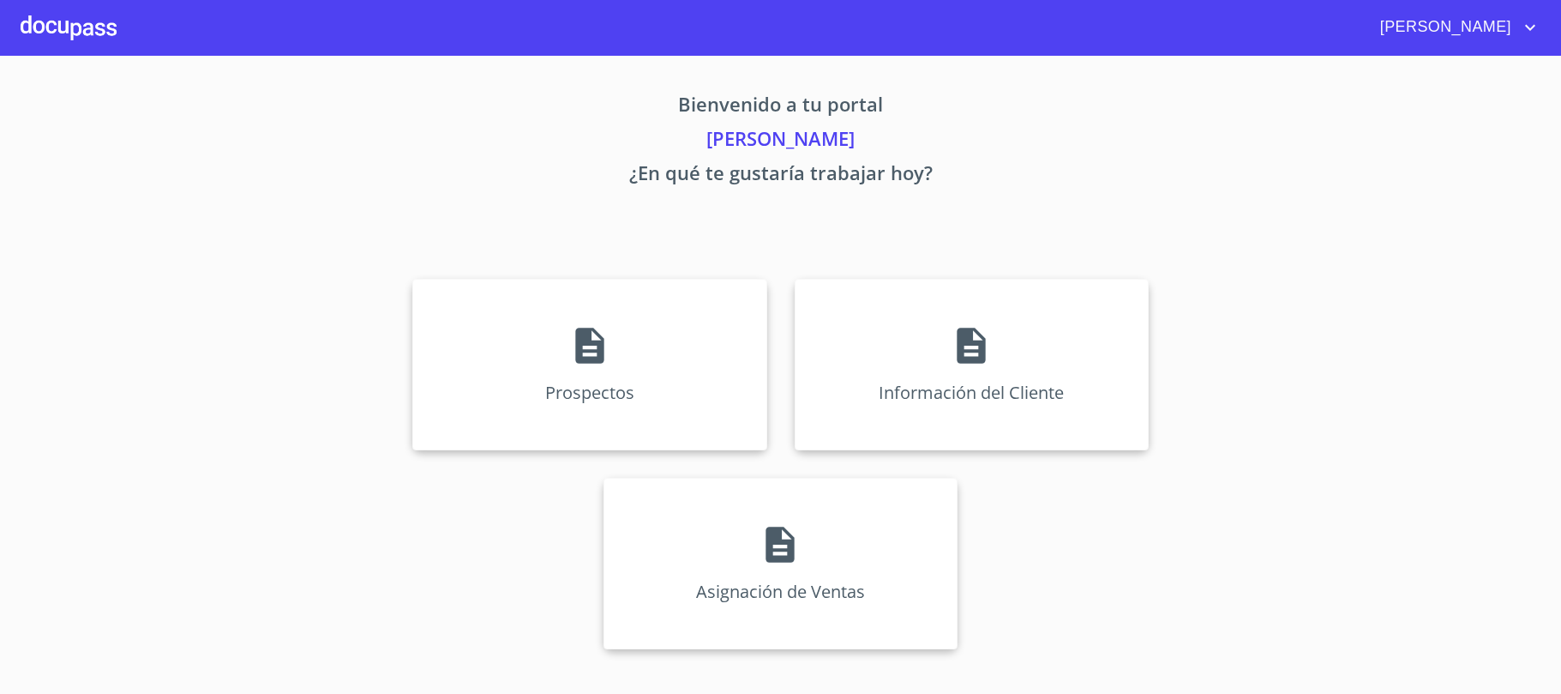 The width and height of the screenshot is (1561, 694). Describe the element at coordinates (780, 591) in the screenshot. I see `p: Asignación de Ventas` at that location.